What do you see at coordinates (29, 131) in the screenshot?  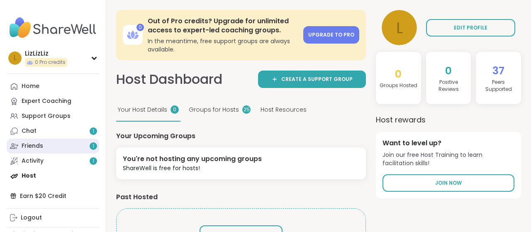 I see `div: Chat` at bounding box center [29, 131].